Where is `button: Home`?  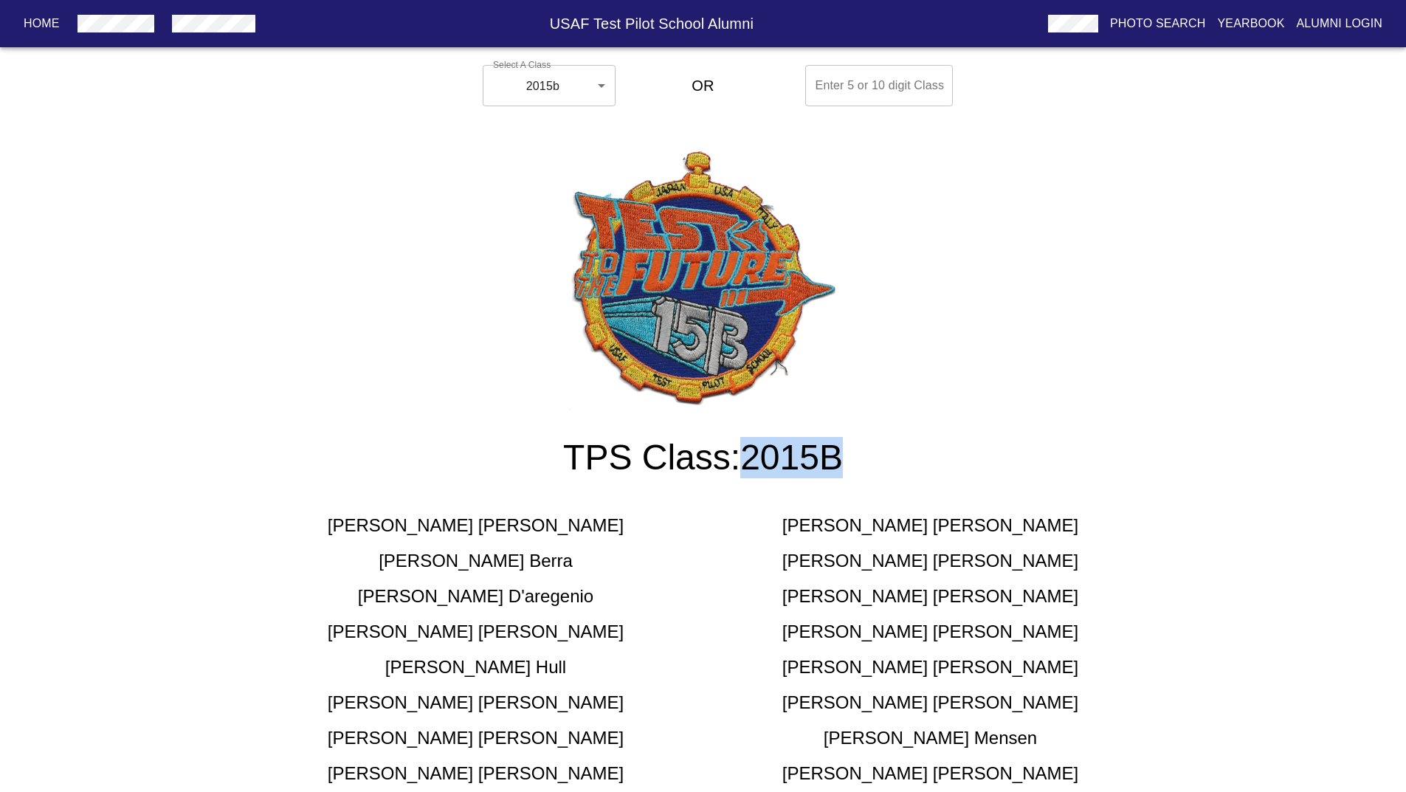
button: Home is located at coordinates (41, 24).